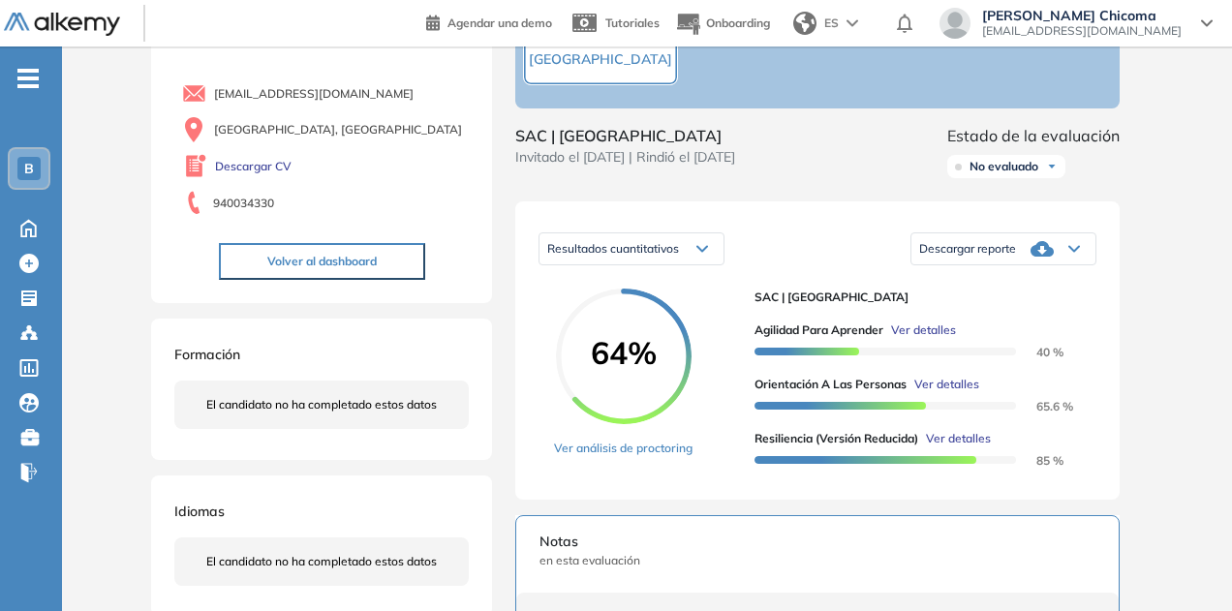 This screenshot has width=1232, height=611. Describe the element at coordinates (1038, 352) in the screenshot. I see `span: 40 %` at that location.